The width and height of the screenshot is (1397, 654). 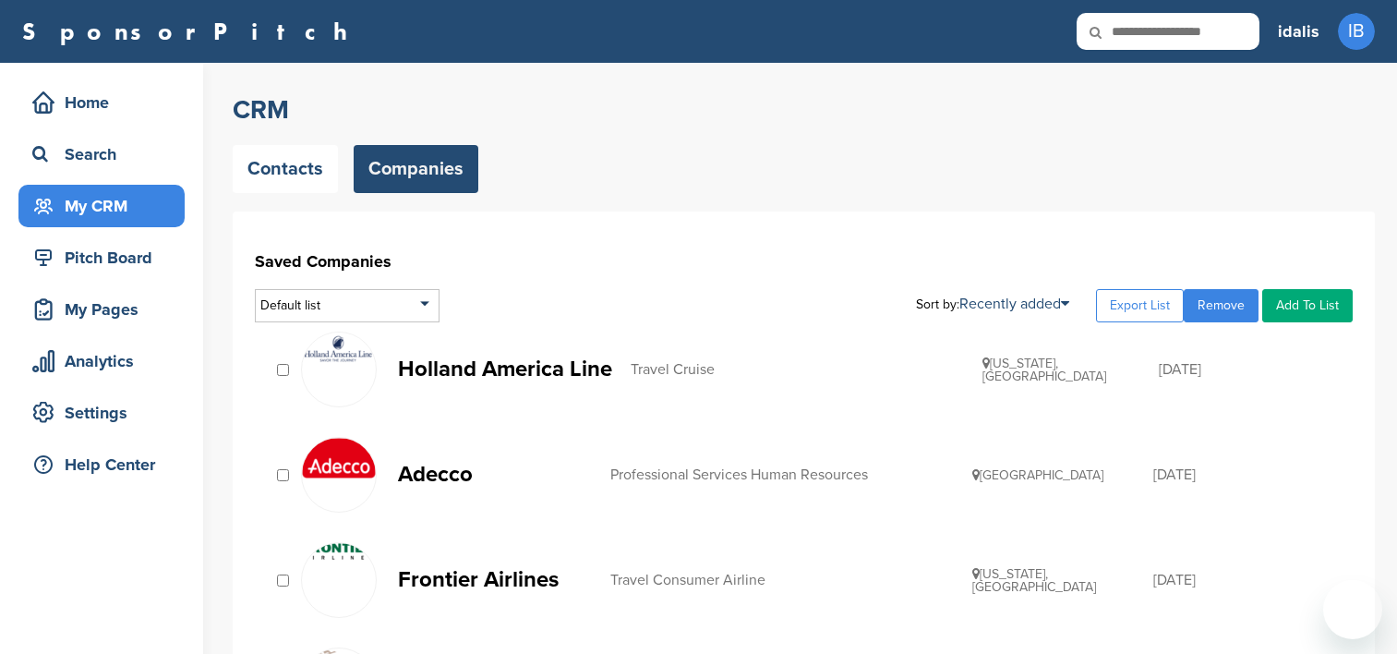 I want to click on a: Search, so click(x=102, y=154).